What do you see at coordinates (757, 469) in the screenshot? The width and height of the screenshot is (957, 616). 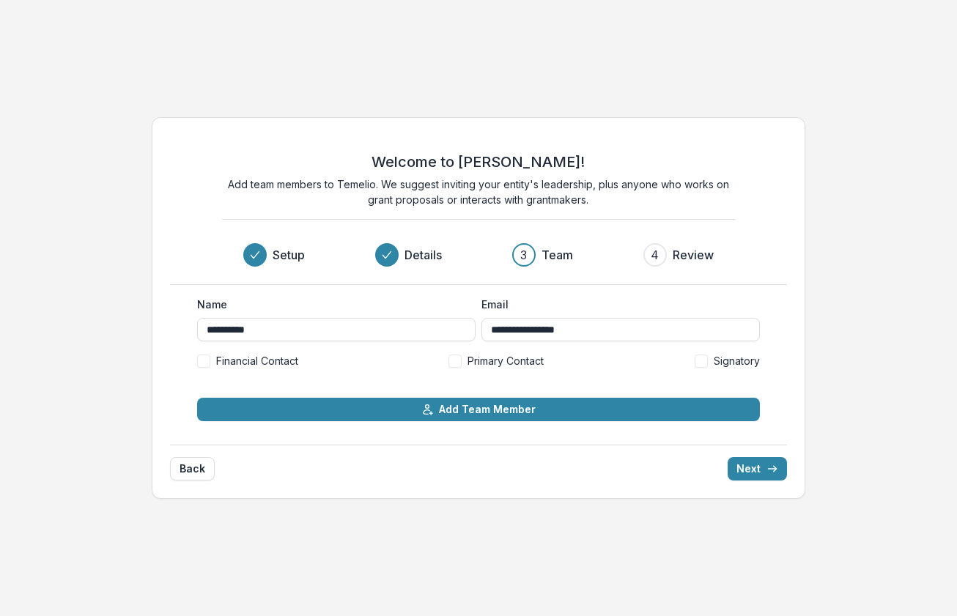 I see `button: Next` at bounding box center [757, 469].